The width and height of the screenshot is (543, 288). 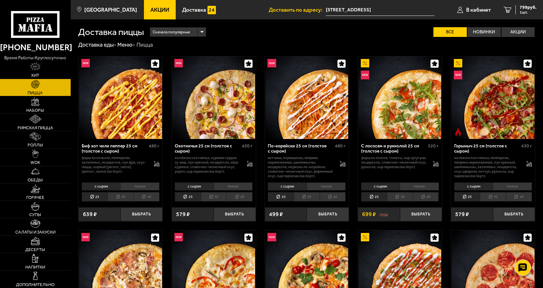 What do you see at coordinates (208, 165) in the screenshot?
I see `p: колбаски охотничьи, куриная грудка су-вид, лук красный, моцарелла, яйцо куриное, сливочно-чесночн...` at bounding box center [208, 165].